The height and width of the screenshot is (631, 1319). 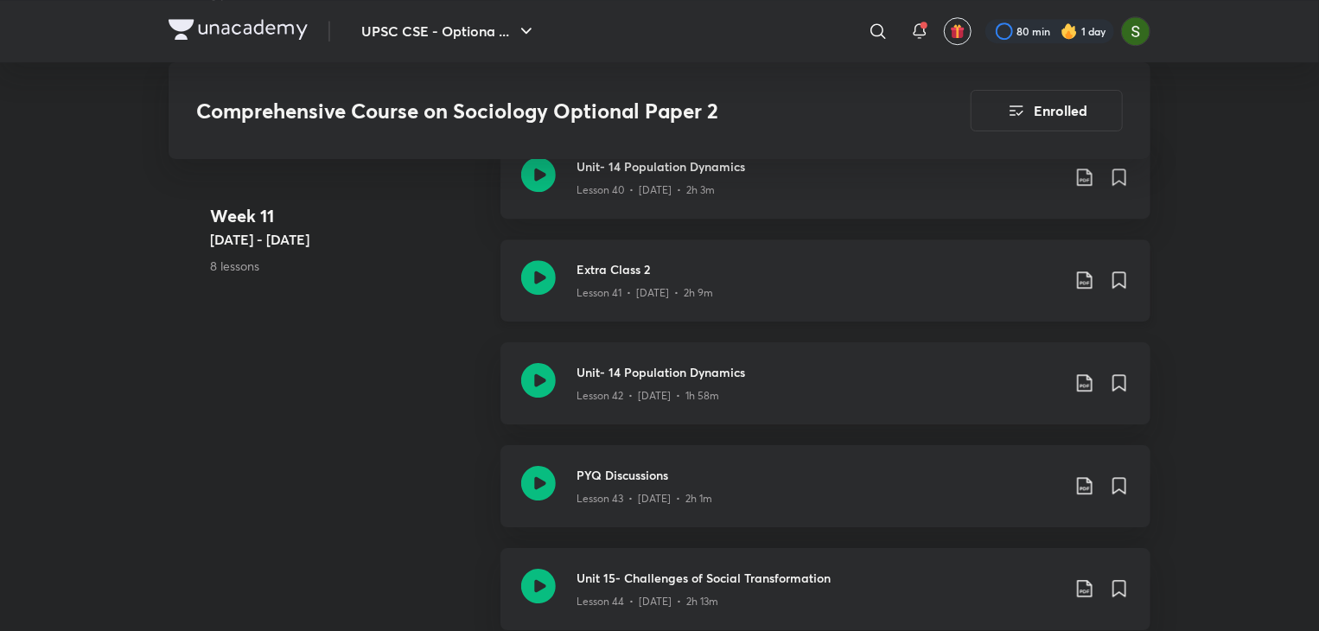 I want to click on img: avatar, so click(x=958, y=31).